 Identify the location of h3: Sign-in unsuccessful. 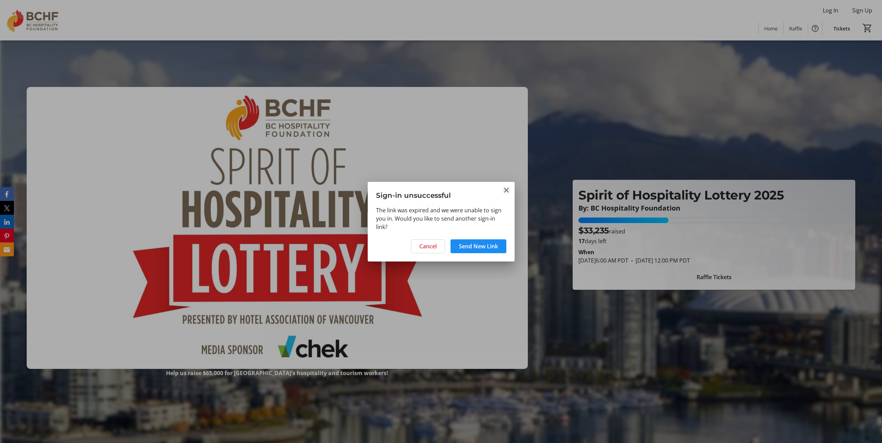
(441, 194).